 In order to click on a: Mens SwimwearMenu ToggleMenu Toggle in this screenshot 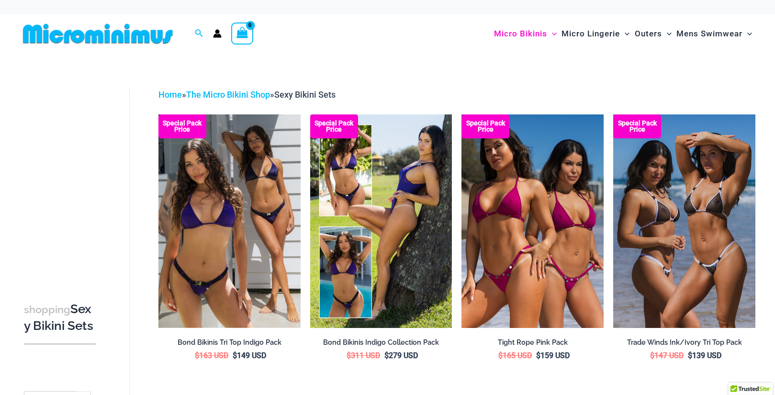, I will do `click(715, 34)`.